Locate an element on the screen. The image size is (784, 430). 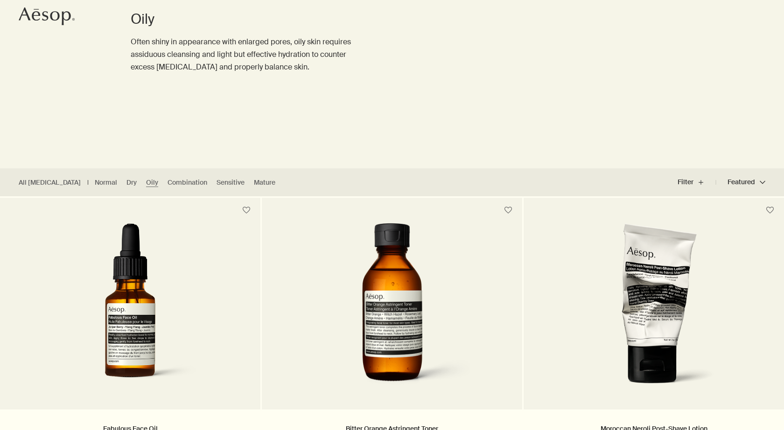
a: Oily is located at coordinates (152, 182).